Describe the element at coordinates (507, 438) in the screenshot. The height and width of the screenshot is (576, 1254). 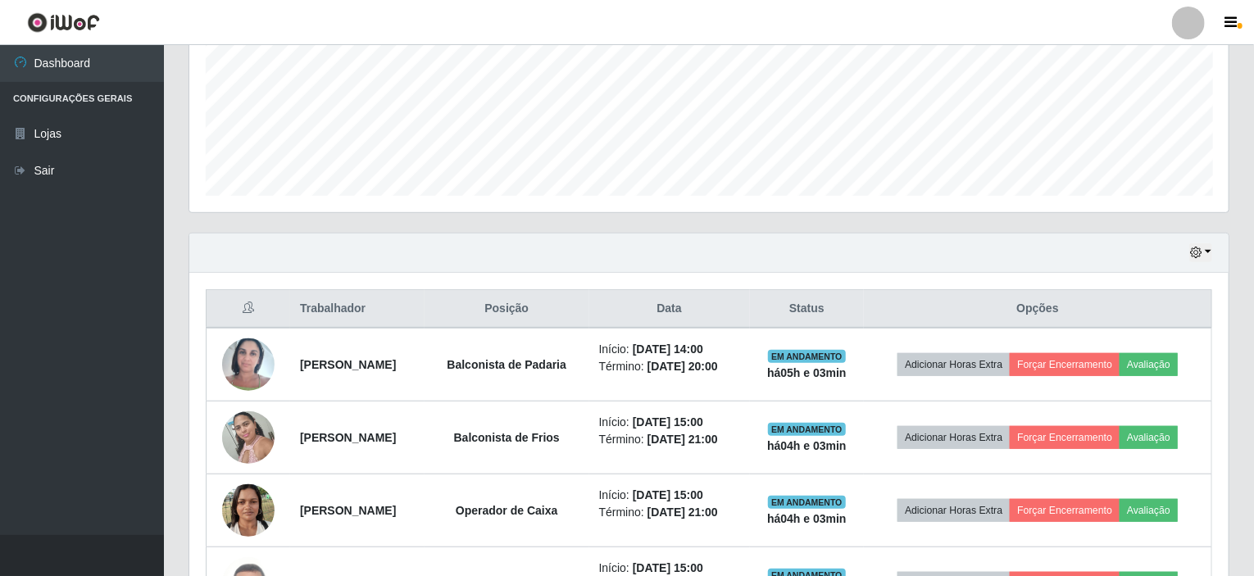
I see `strong: Balconista de Frios` at that location.